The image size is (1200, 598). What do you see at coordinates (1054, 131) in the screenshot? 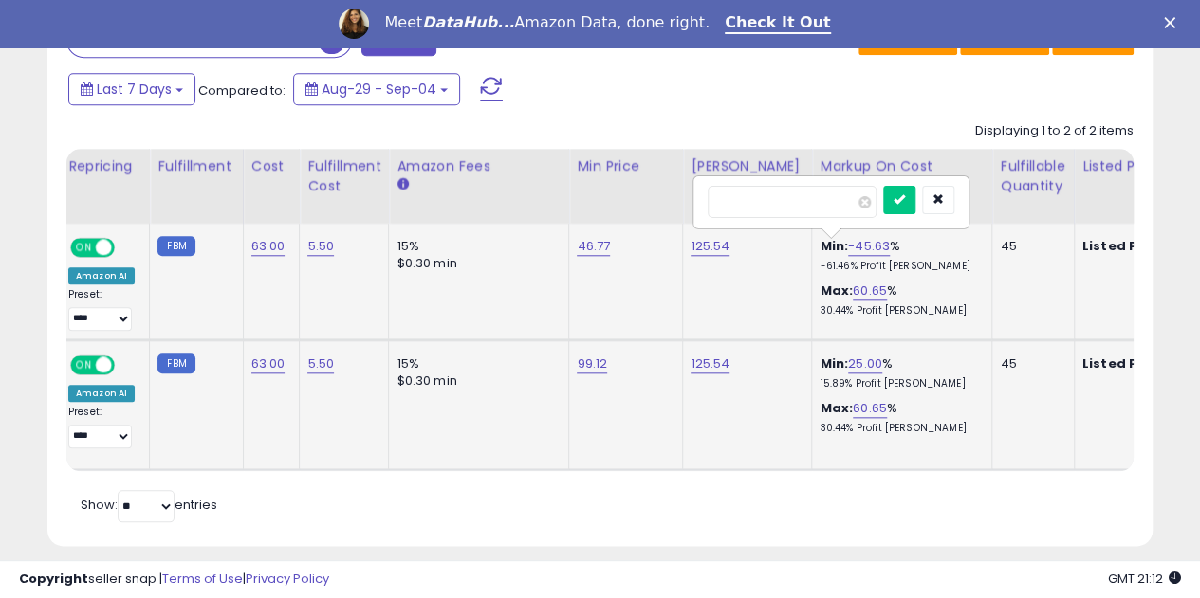
I see `div: Displaying 1 to 2 of 2 items` at bounding box center [1054, 131].